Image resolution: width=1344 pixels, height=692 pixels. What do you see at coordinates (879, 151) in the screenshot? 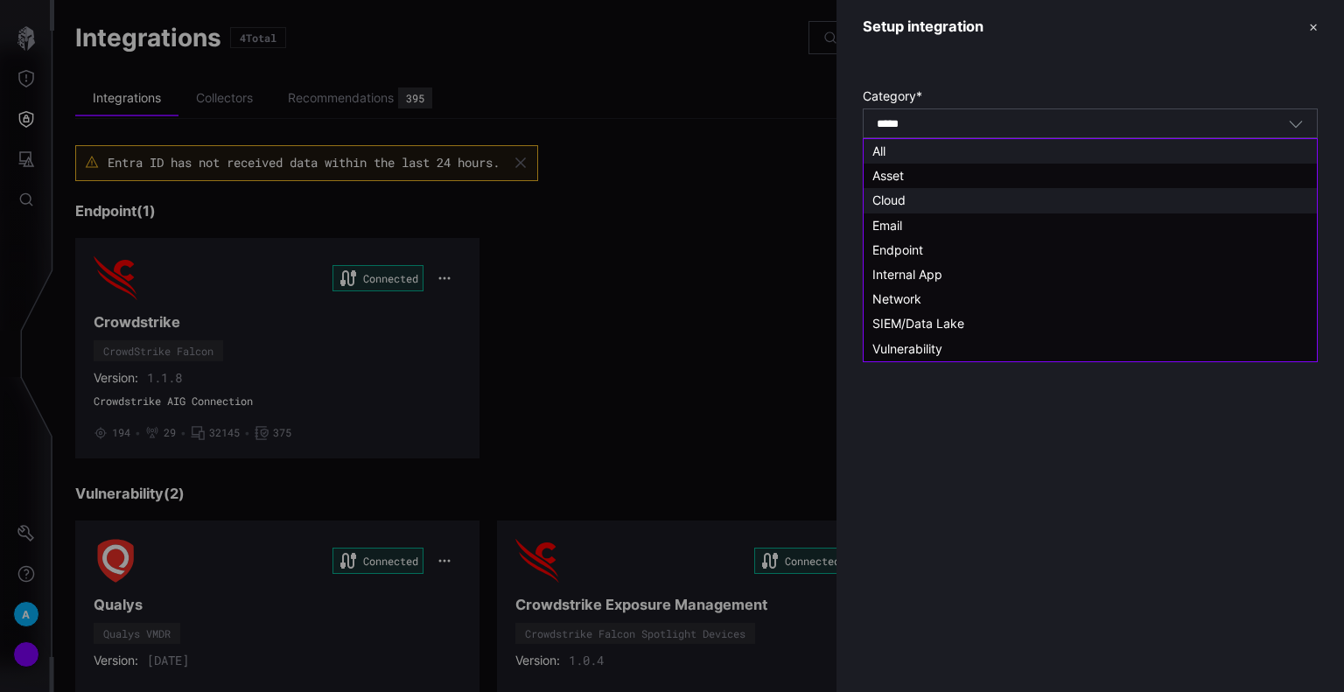
I see `span: All` at bounding box center [879, 151].